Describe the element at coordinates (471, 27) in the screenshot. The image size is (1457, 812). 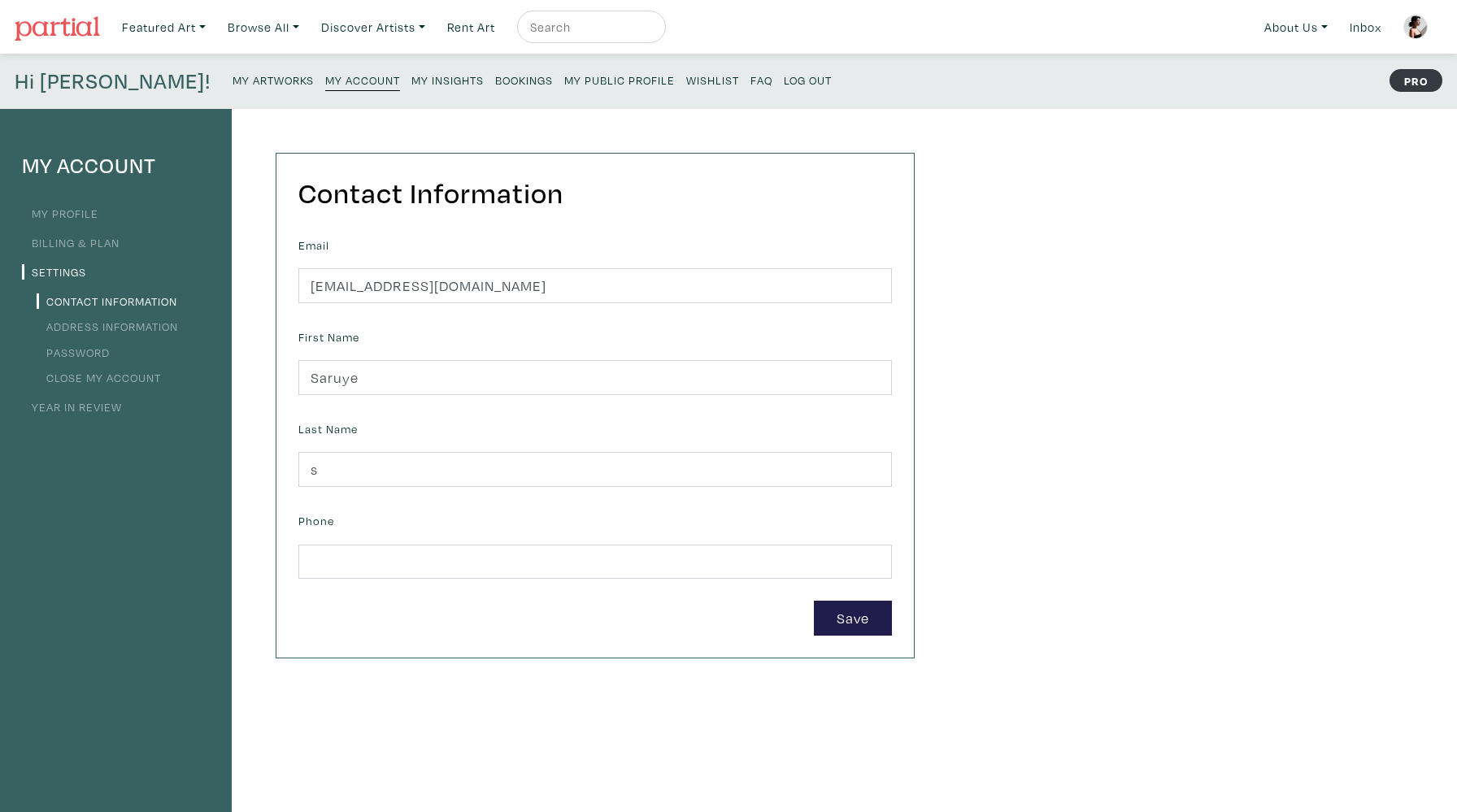
I see `a: Rent Art` at that location.